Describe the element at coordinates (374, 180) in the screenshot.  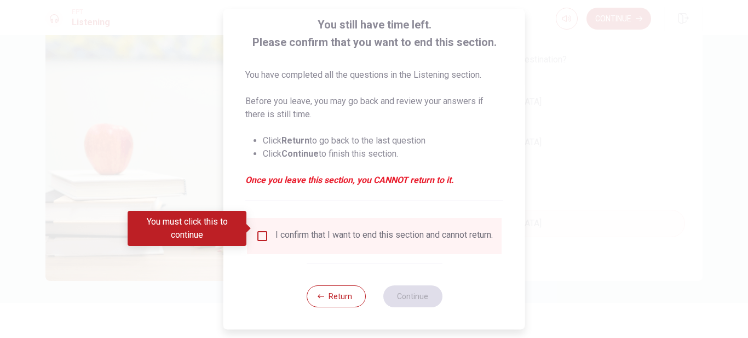
I see `em: Once you leave this section, you CANNOT return to it.` at that location.